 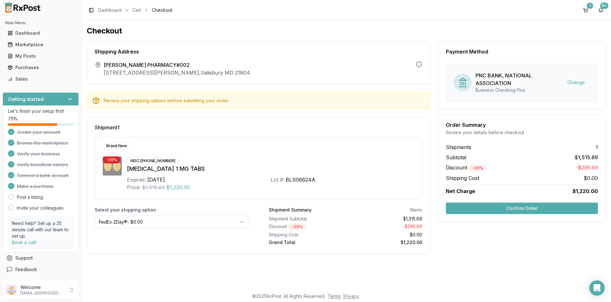 I want to click on div: Order Summary, so click(x=521, y=125).